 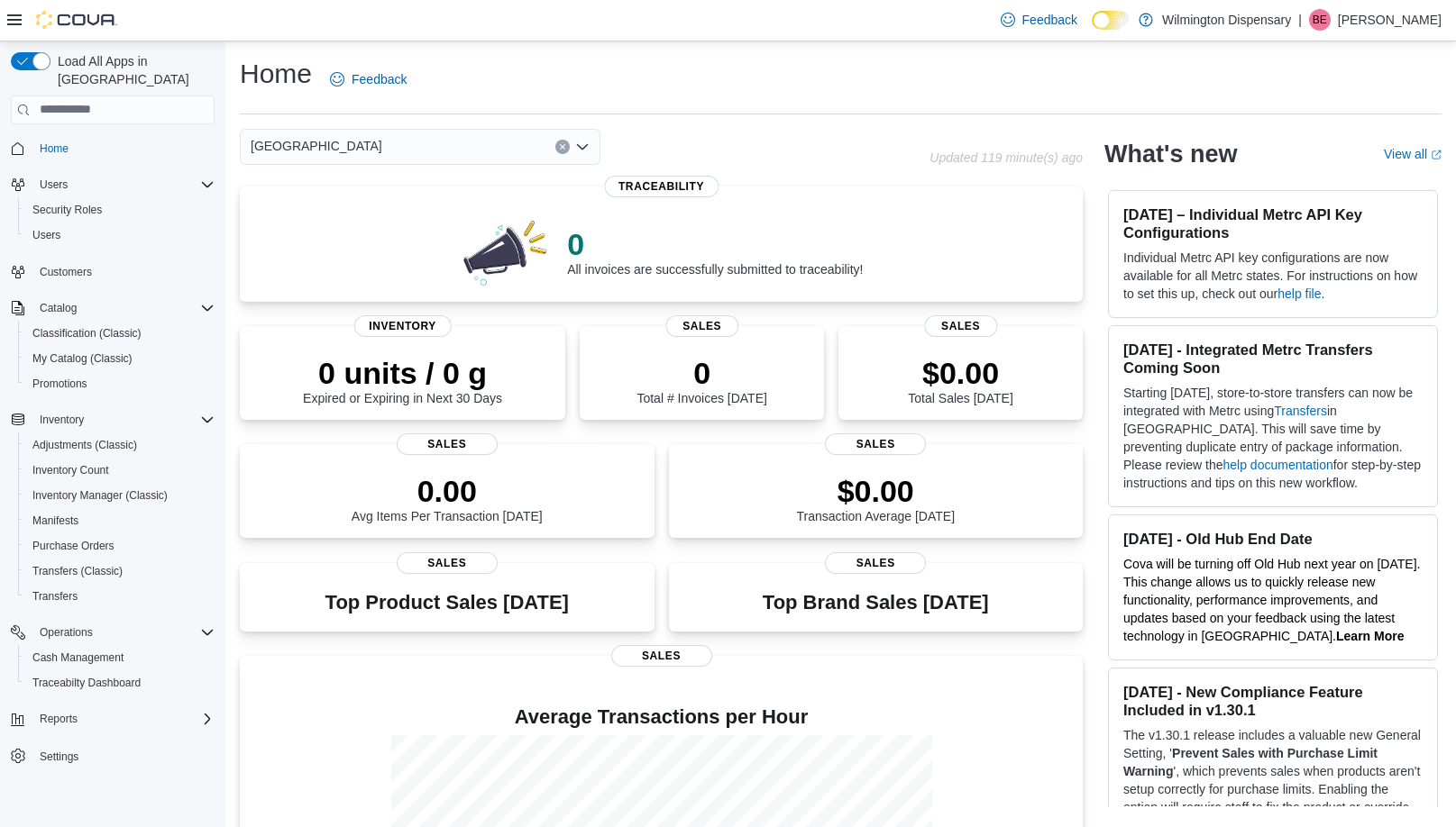 What do you see at coordinates (78, 658) in the screenshot?
I see `a: Cash Management` at bounding box center [78, 658].